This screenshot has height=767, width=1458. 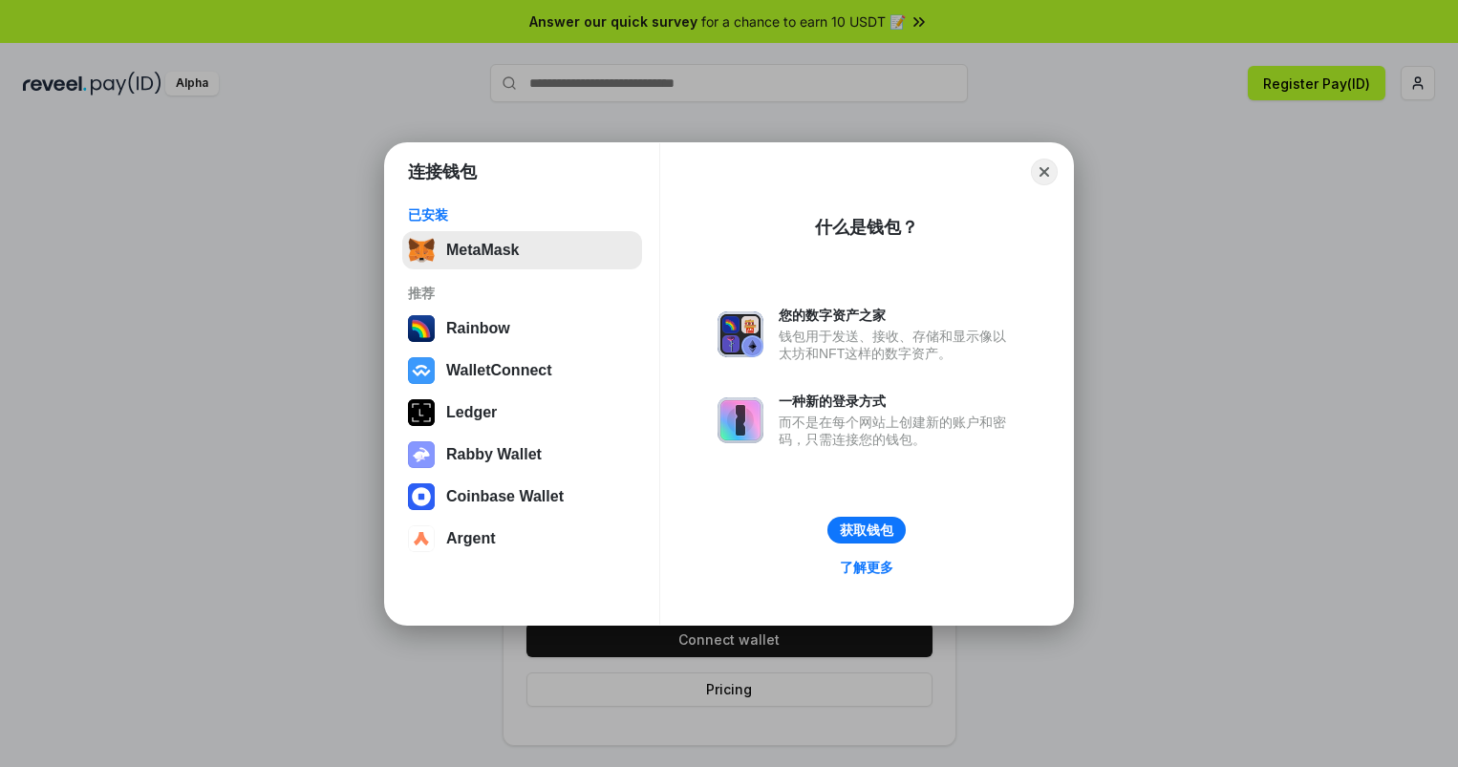 What do you see at coordinates (522, 329) in the screenshot?
I see `button: Rainbow` at bounding box center [522, 329].